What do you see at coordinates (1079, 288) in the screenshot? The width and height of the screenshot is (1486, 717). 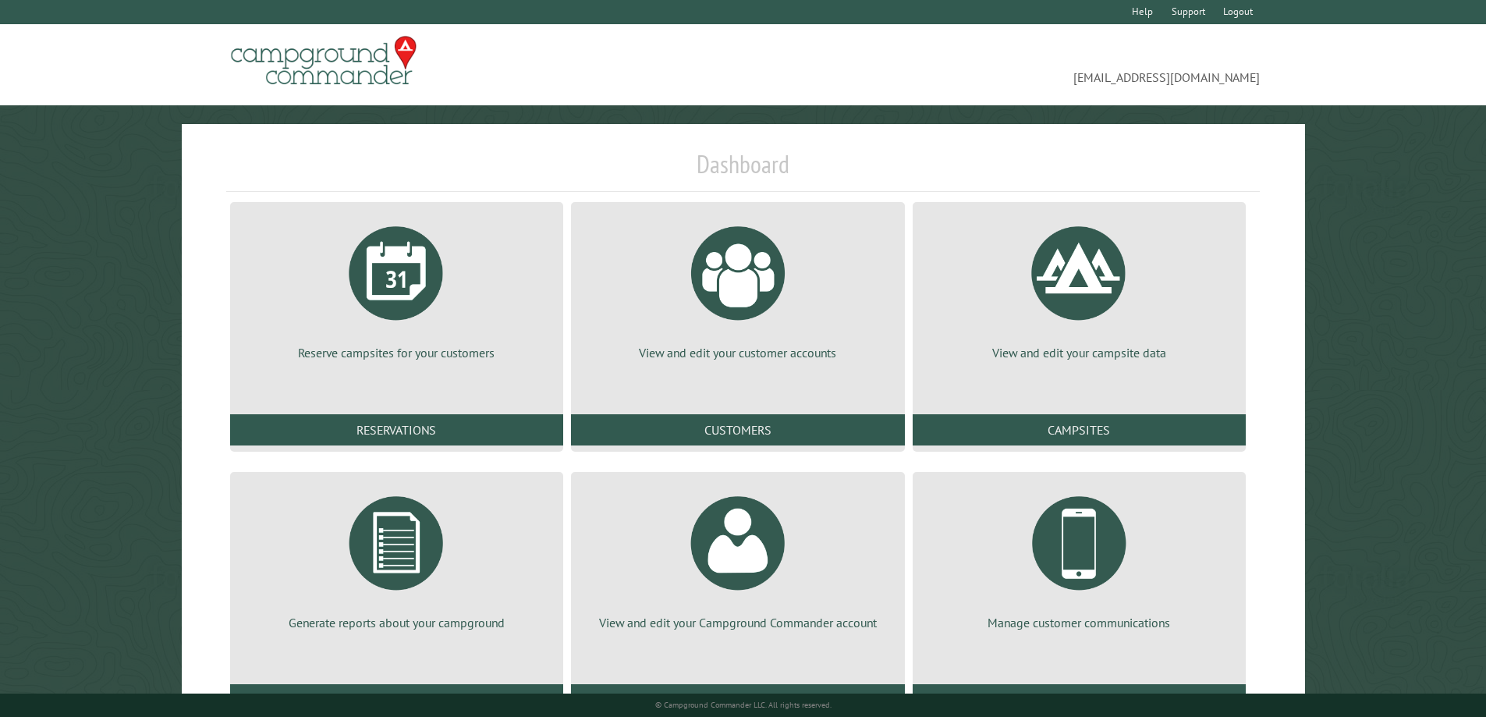 I see `a: View and edit your campsite data` at bounding box center [1079, 288].